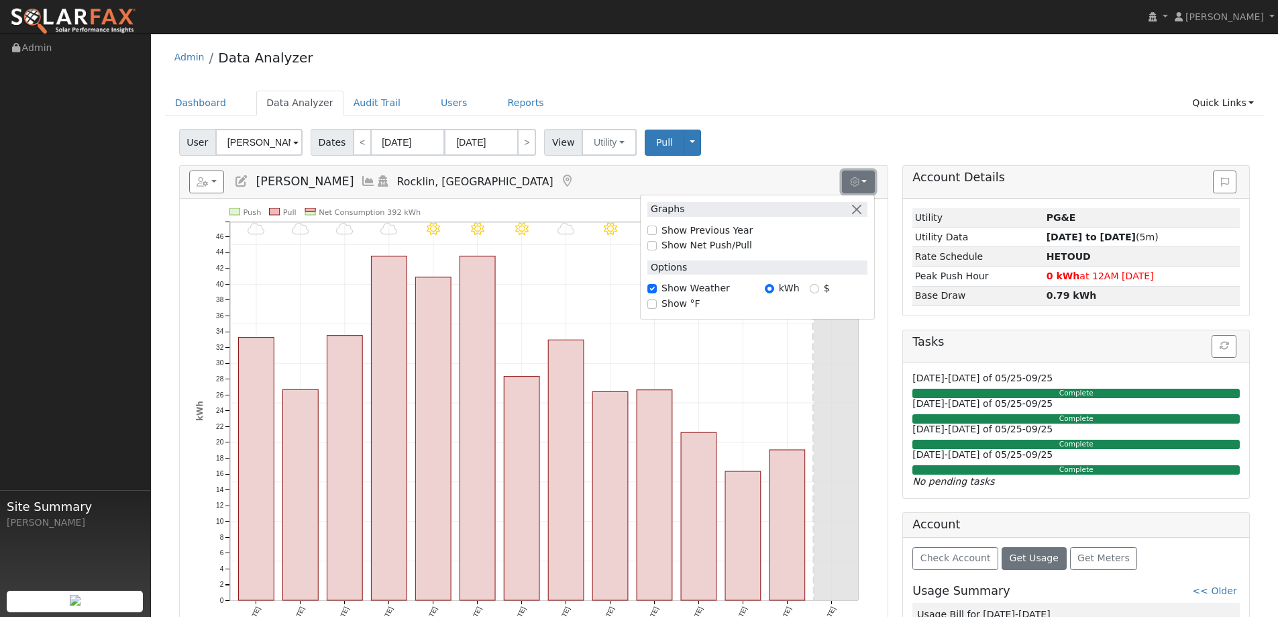 The height and width of the screenshot is (617, 1278). Describe the element at coordinates (220, 474) in the screenshot. I see `text: 16` at that location.